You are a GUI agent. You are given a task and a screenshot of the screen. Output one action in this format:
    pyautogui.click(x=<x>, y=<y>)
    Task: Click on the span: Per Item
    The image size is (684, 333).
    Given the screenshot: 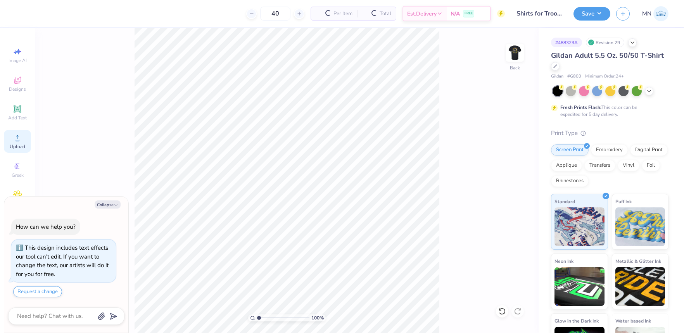 What is the action you would take?
    pyautogui.click(x=343, y=14)
    